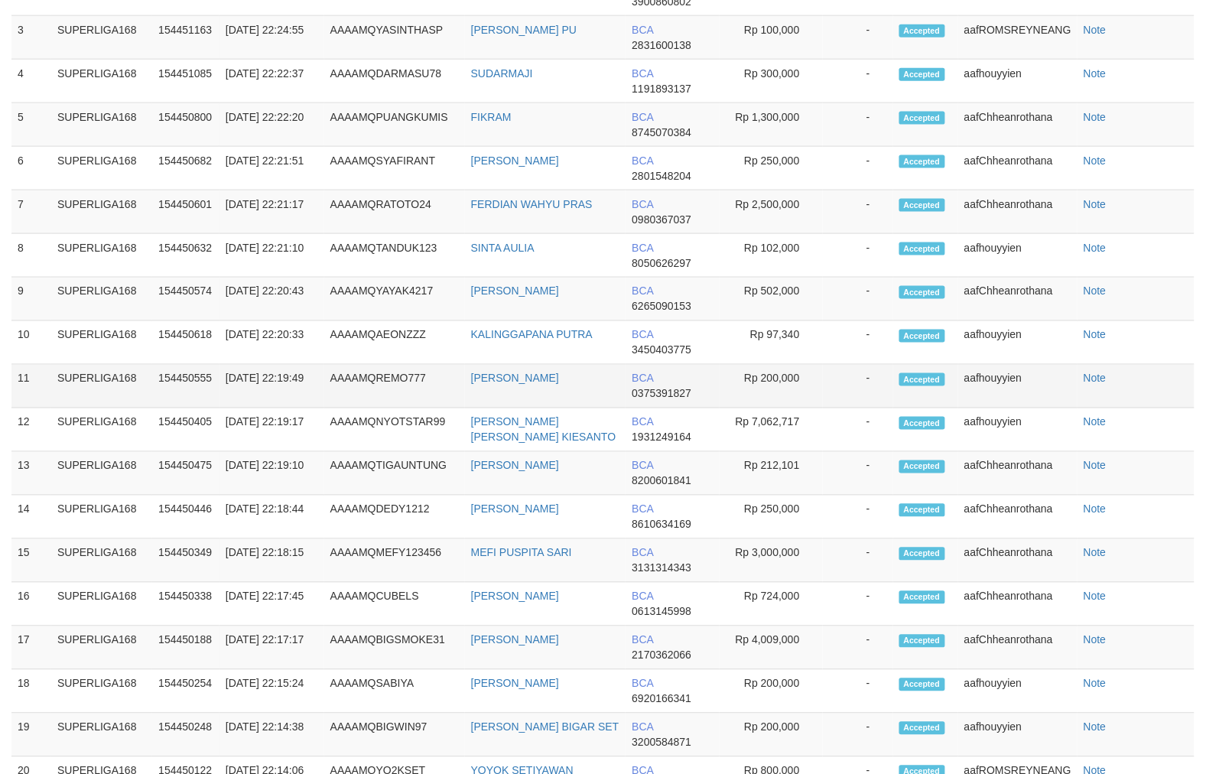  I want to click on td: Rp 7,062,717, so click(771, 430).